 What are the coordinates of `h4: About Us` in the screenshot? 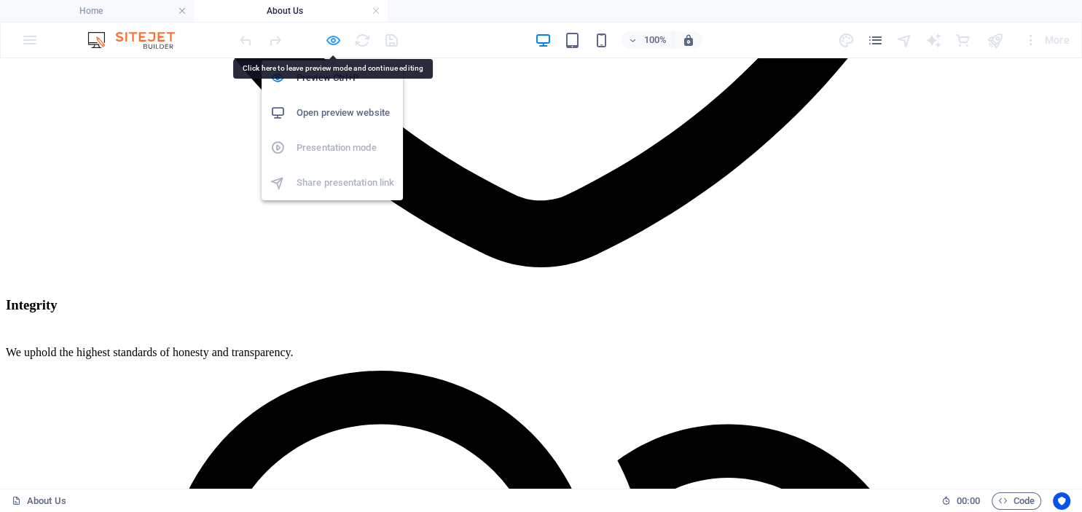 It's located at (291, 11).